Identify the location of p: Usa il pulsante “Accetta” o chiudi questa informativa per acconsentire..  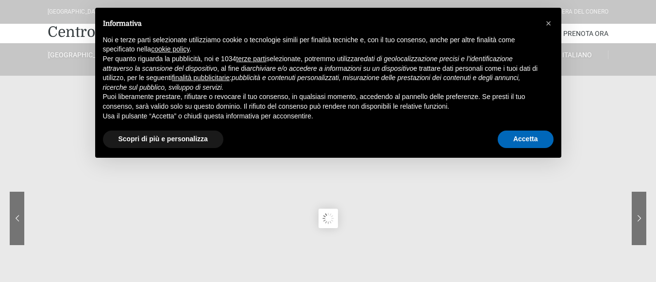
(320, 117).